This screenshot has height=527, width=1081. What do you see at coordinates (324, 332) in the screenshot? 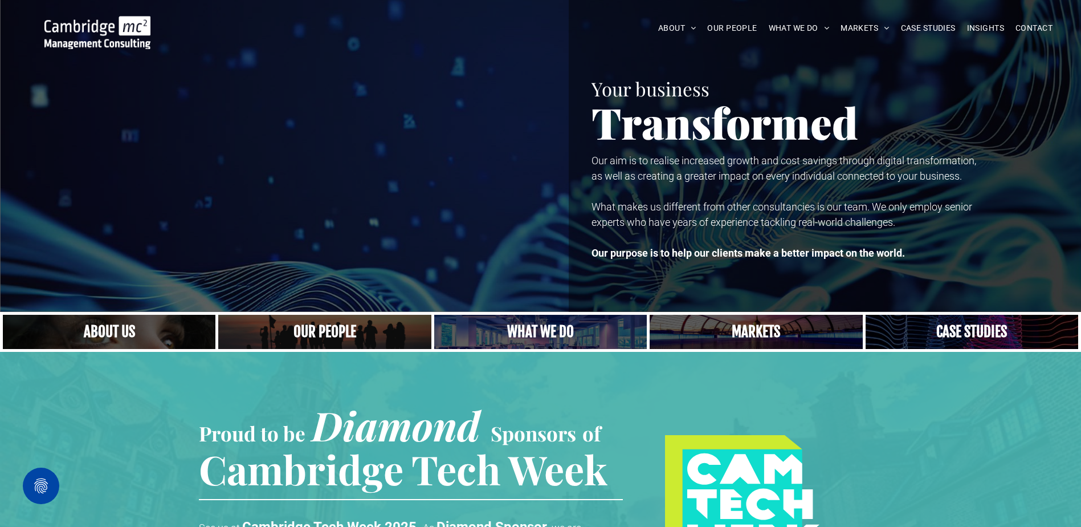
I see `a: A crowd in silhouette at sunset, on a rise or lookout point` at bounding box center [324, 332].